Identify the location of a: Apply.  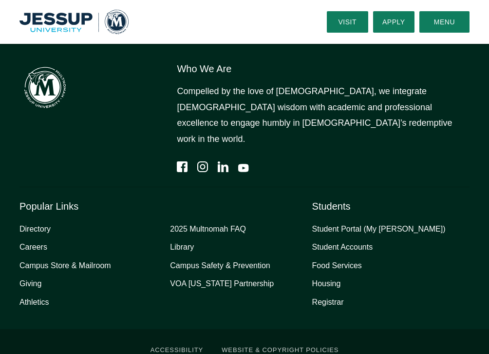
(394, 22).